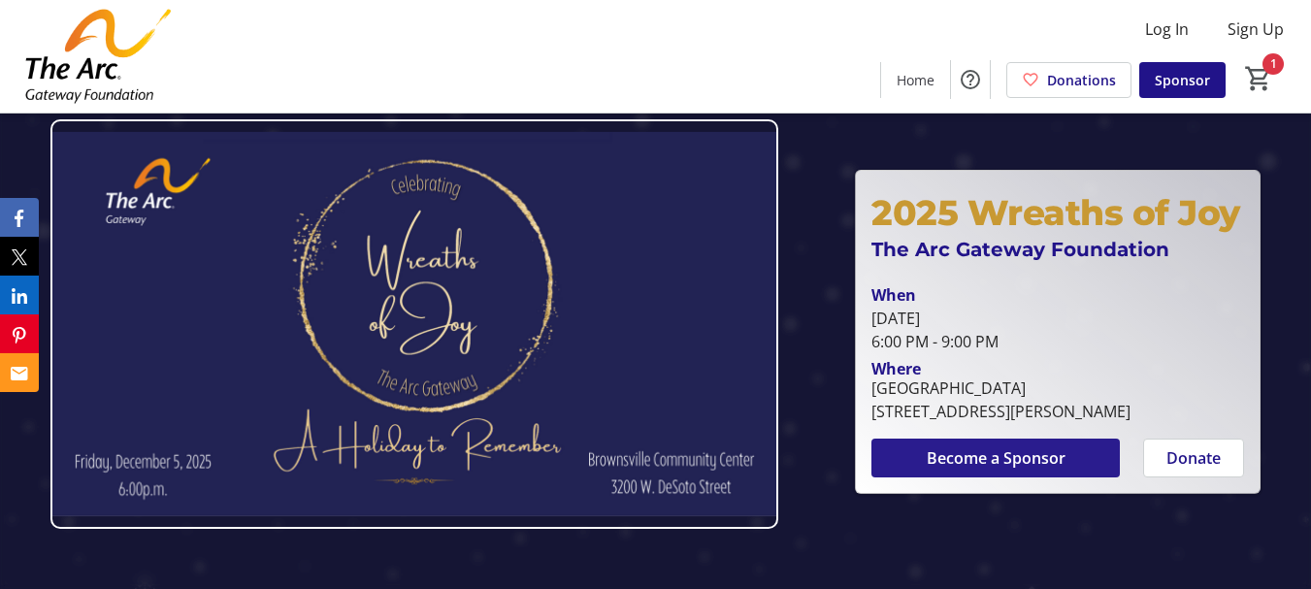  What do you see at coordinates (1068, 80) in the screenshot?
I see `a: Donations` at bounding box center [1068, 80].